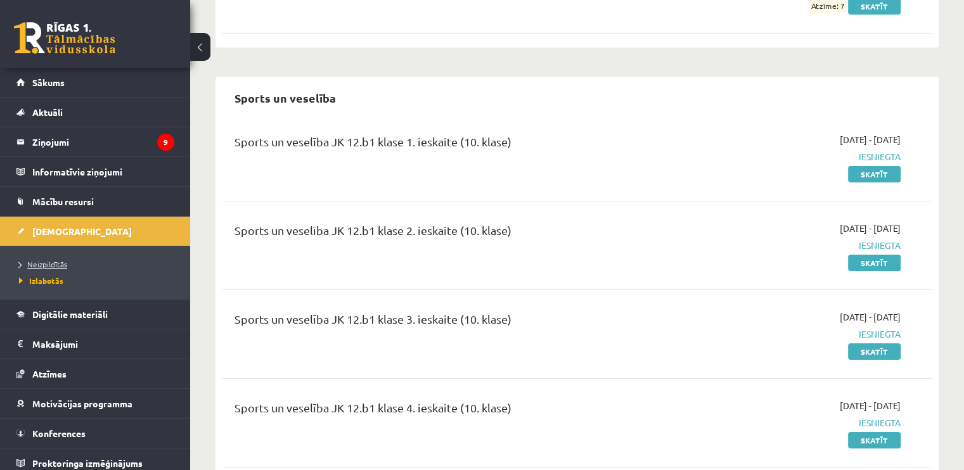 This screenshot has height=470, width=964. What do you see at coordinates (63, 202) in the screenshot?
I see `span: Mācību resursi` at bounding box center [63, 202].